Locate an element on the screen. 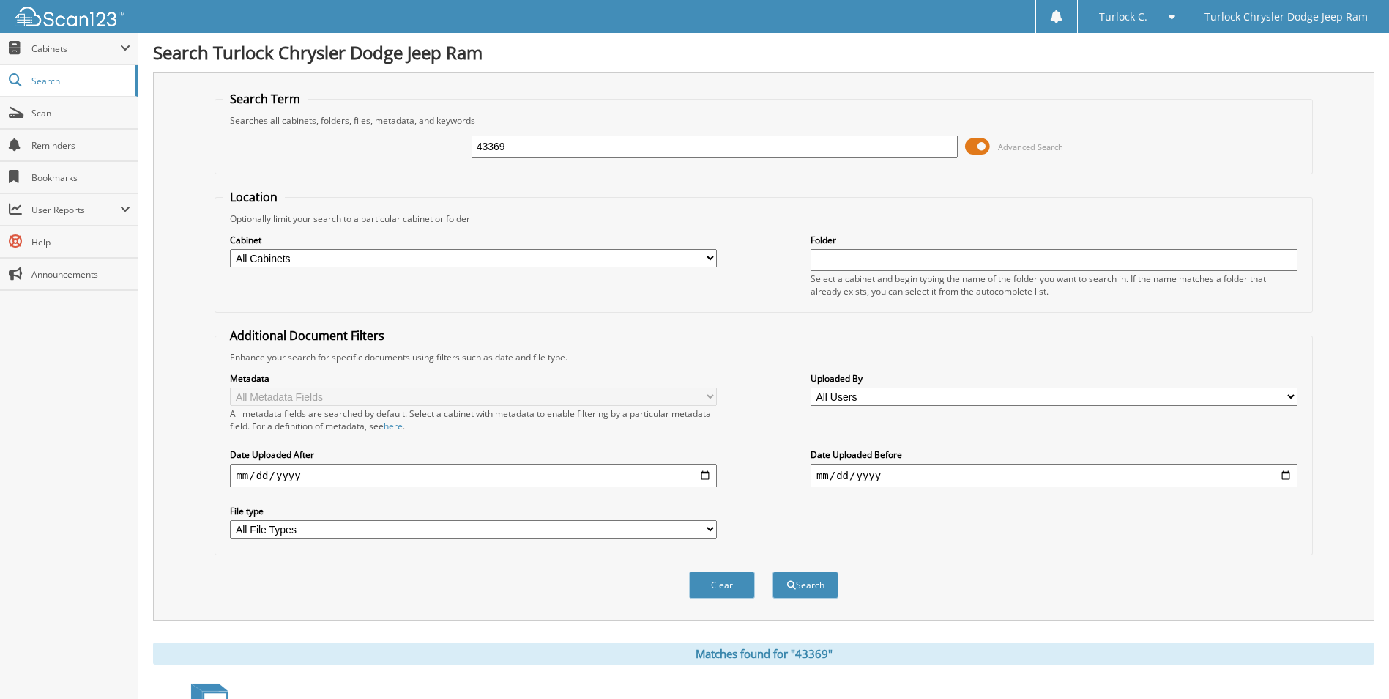  div: Matches found for "43369" is located at coordinates (764, 653).